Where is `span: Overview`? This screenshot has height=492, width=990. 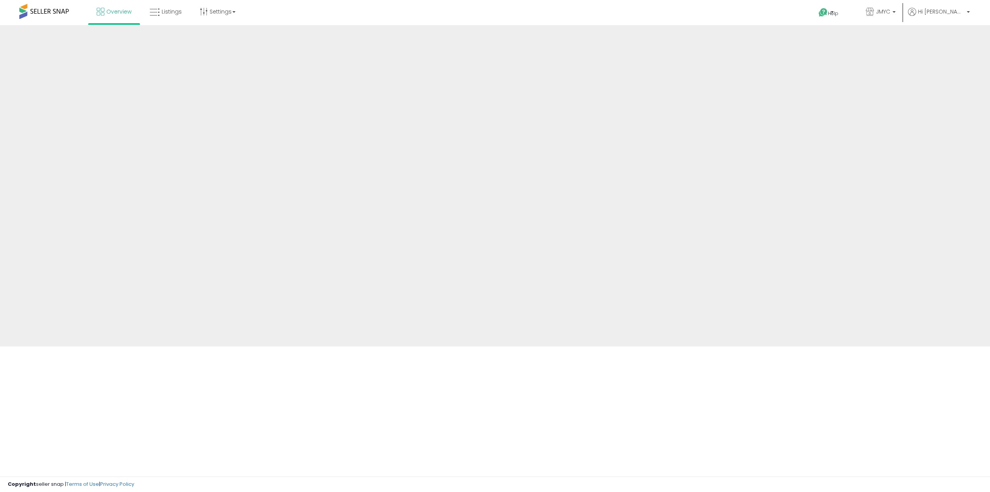 span: Overview is located at coordinates (119, 12).